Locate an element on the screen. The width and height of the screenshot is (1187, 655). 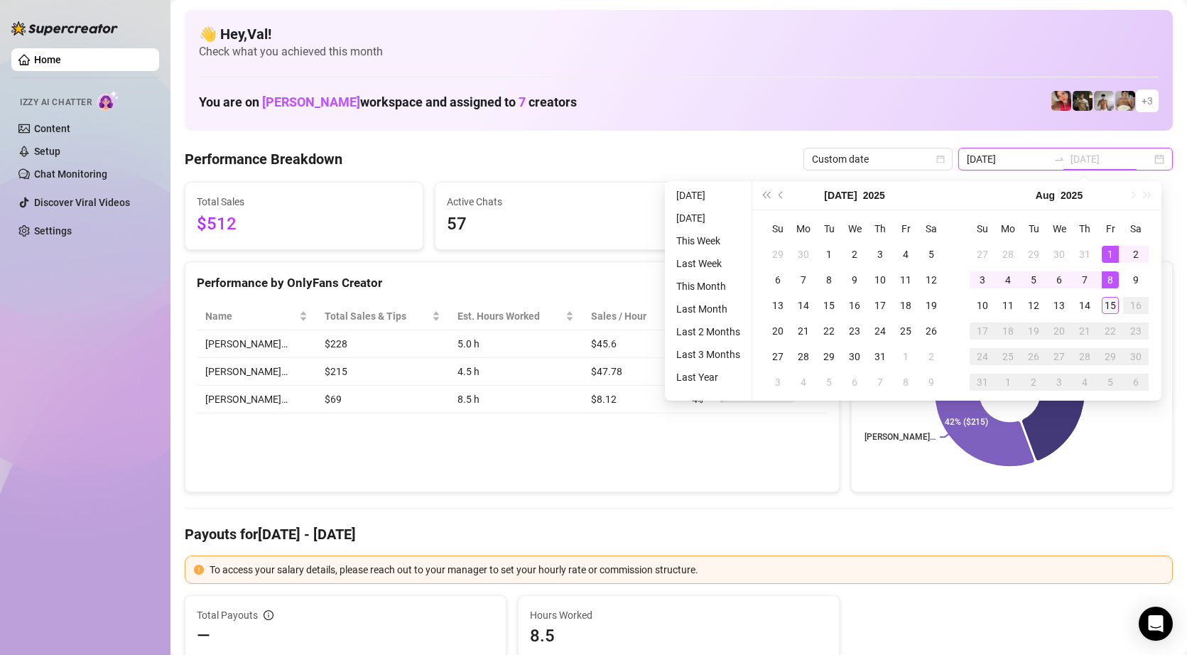
span: Total Sales is located at coordinates (304, 202).